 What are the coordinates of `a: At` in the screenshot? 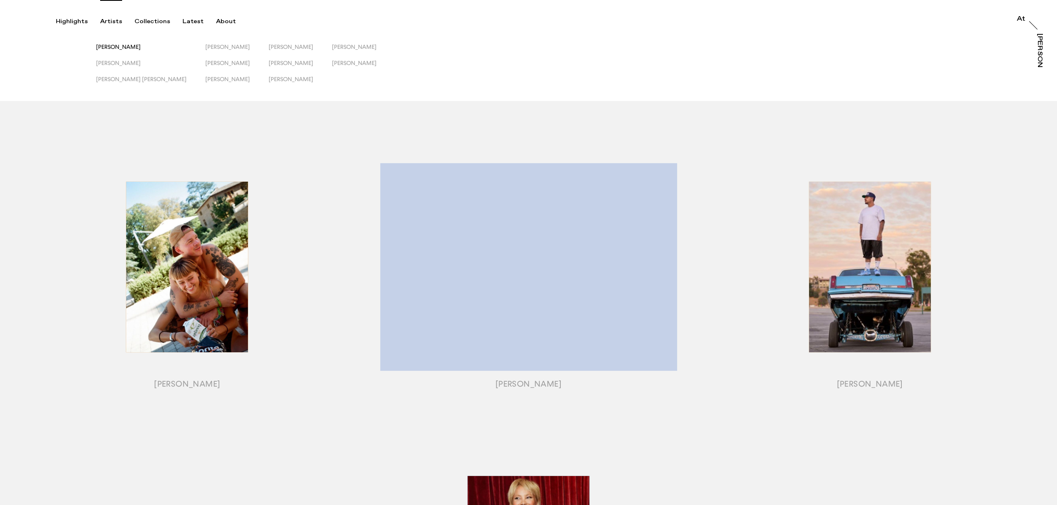 It's located at (1021, 20).